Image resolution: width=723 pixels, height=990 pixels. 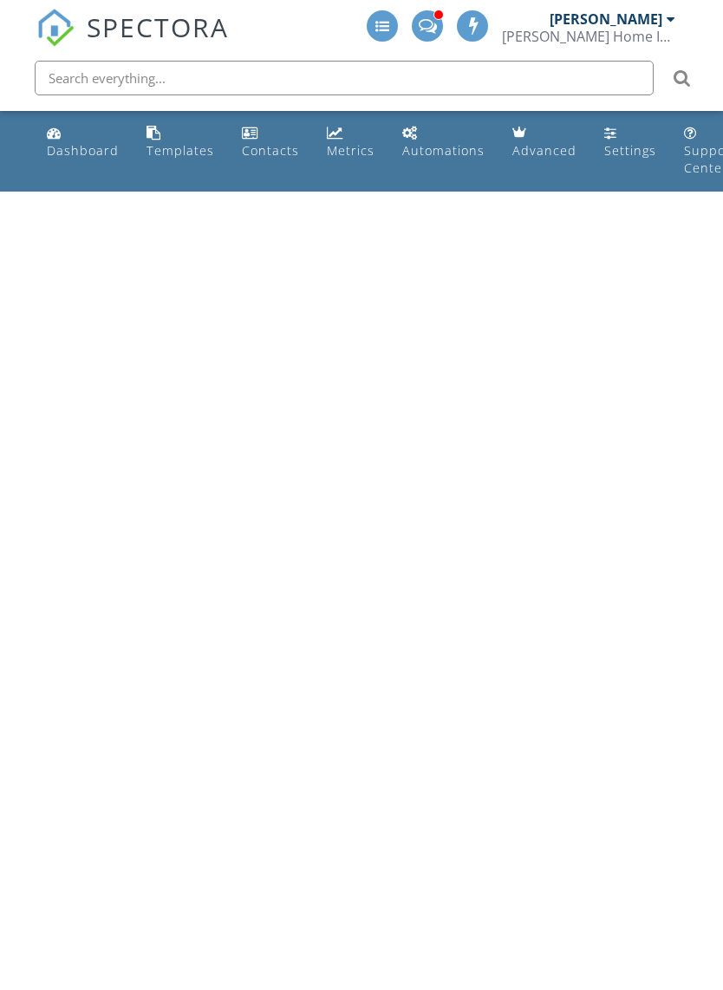 What do you see at coordinates (589, 36) in the screenshot?
I see `div: Knox Home Inspections` at bounding box center [589, 36].